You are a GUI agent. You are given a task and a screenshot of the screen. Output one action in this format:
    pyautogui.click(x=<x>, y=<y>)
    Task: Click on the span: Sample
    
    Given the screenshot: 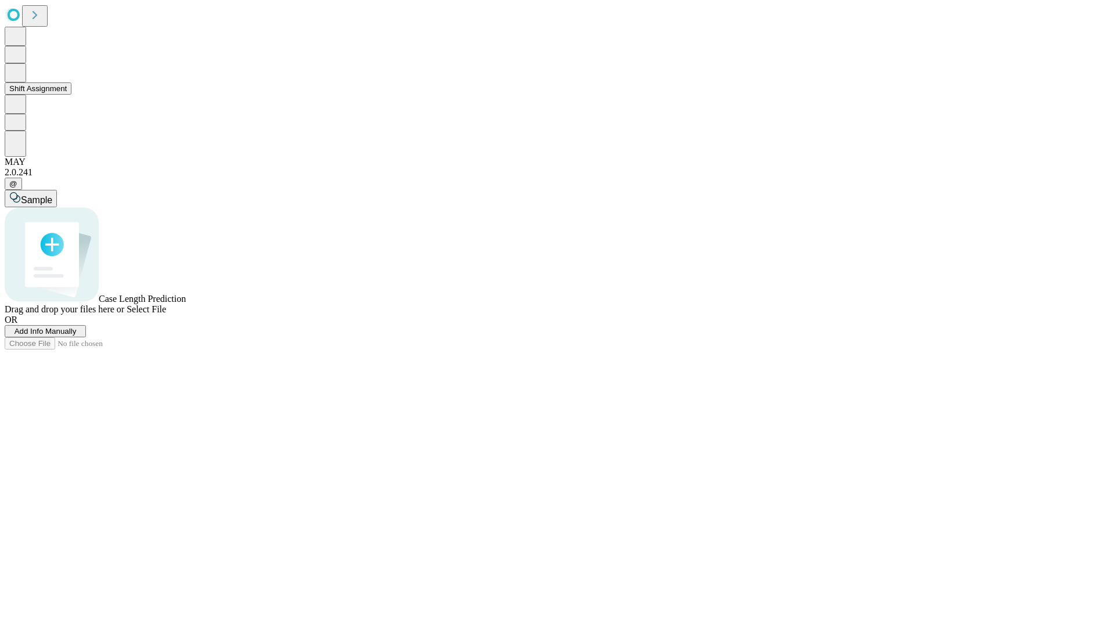 What is the action you would take?
    pyautogui.click(x=37, y=200)
    